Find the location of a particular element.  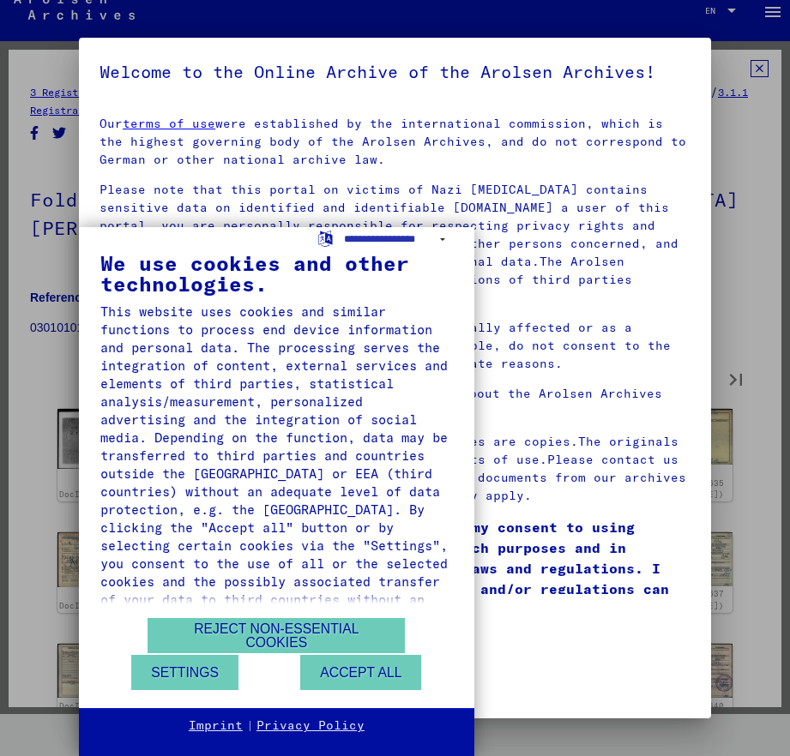

button: Reject non-essential cookies is located at coordinates (276, 635).